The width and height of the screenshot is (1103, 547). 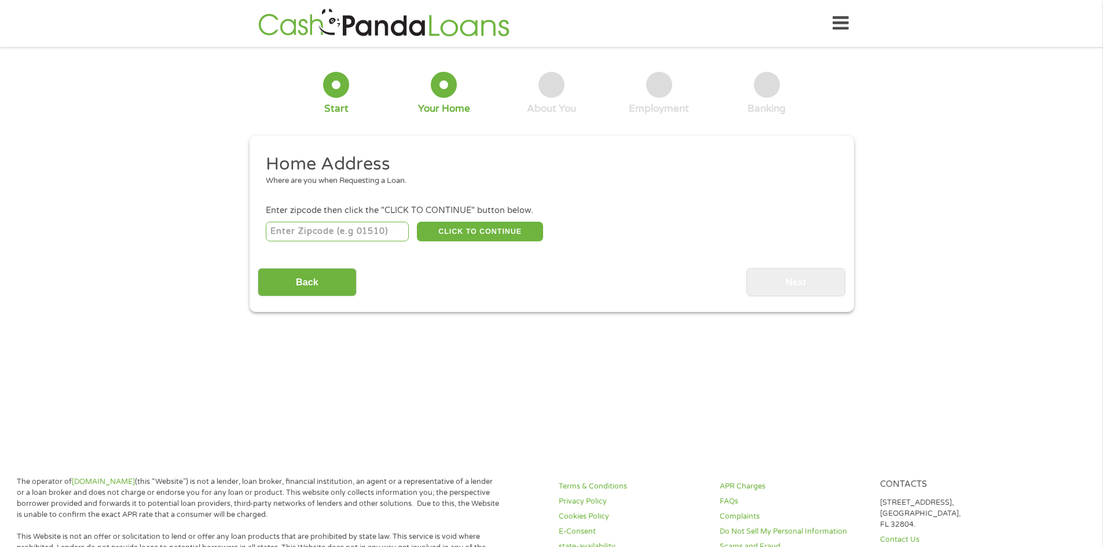 What do you see at coordinates (337, 232) in the screenshot?
I see `input: Enter Zipcode (e.g 01510)` at bounding box center [337, 232].